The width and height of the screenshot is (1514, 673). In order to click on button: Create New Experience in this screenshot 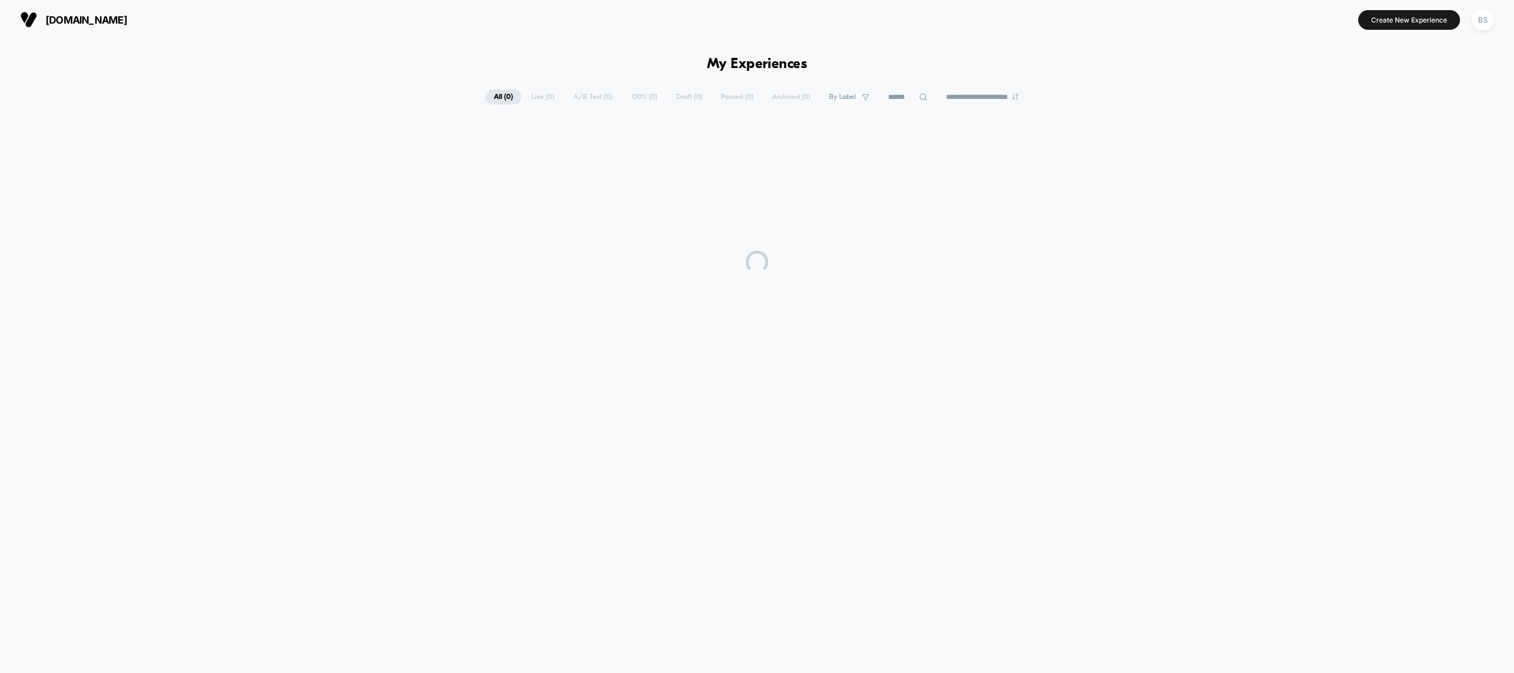, I will do `click(1409, 20)`.